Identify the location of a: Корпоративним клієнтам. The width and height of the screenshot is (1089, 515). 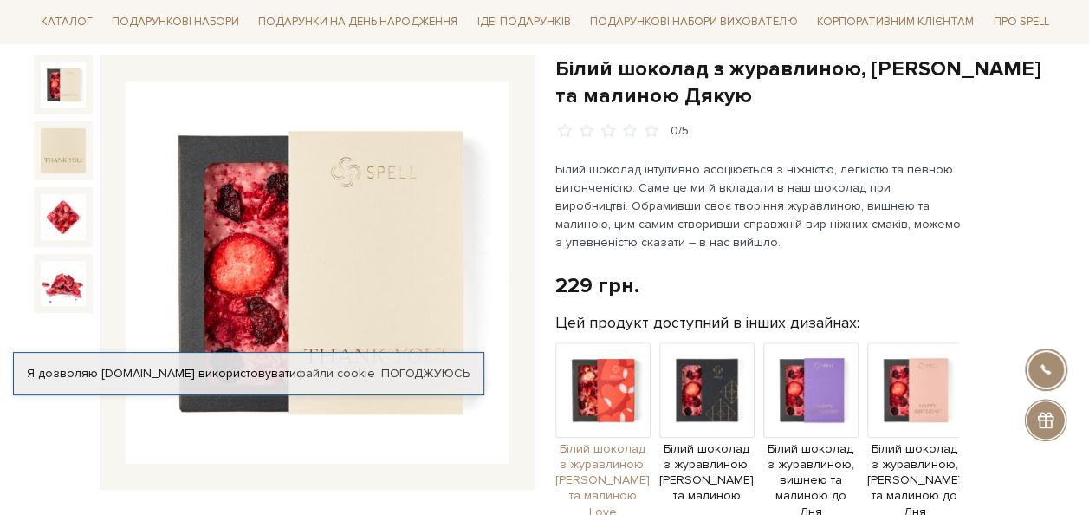
(895, 22).